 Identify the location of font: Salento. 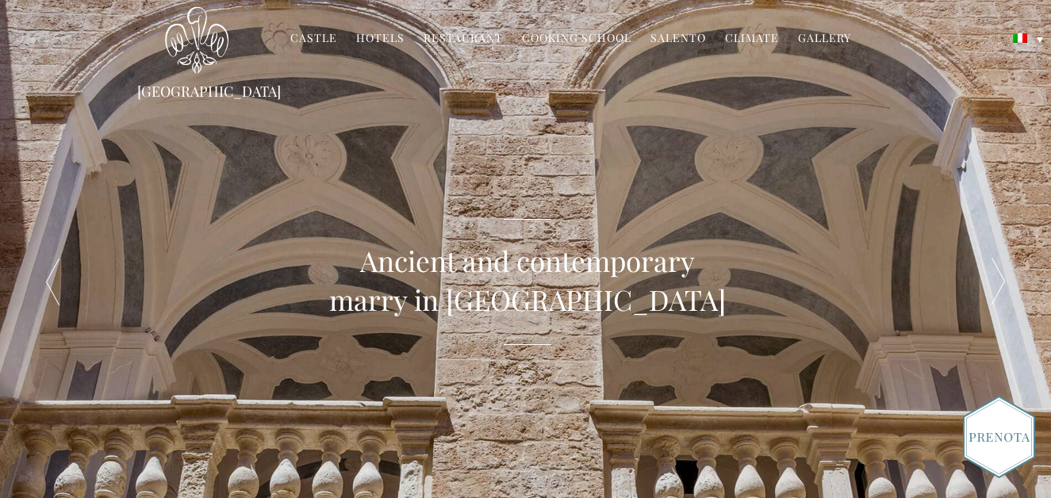
(678, 37).